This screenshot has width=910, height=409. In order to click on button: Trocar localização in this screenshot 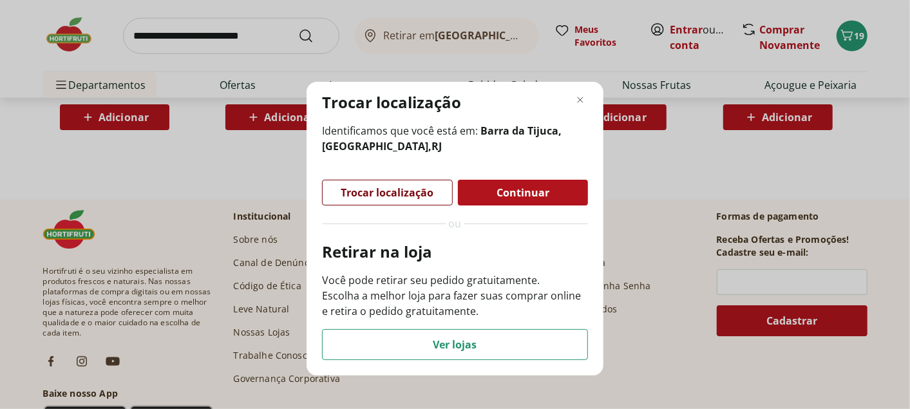, I will do `click(387, 193)`.